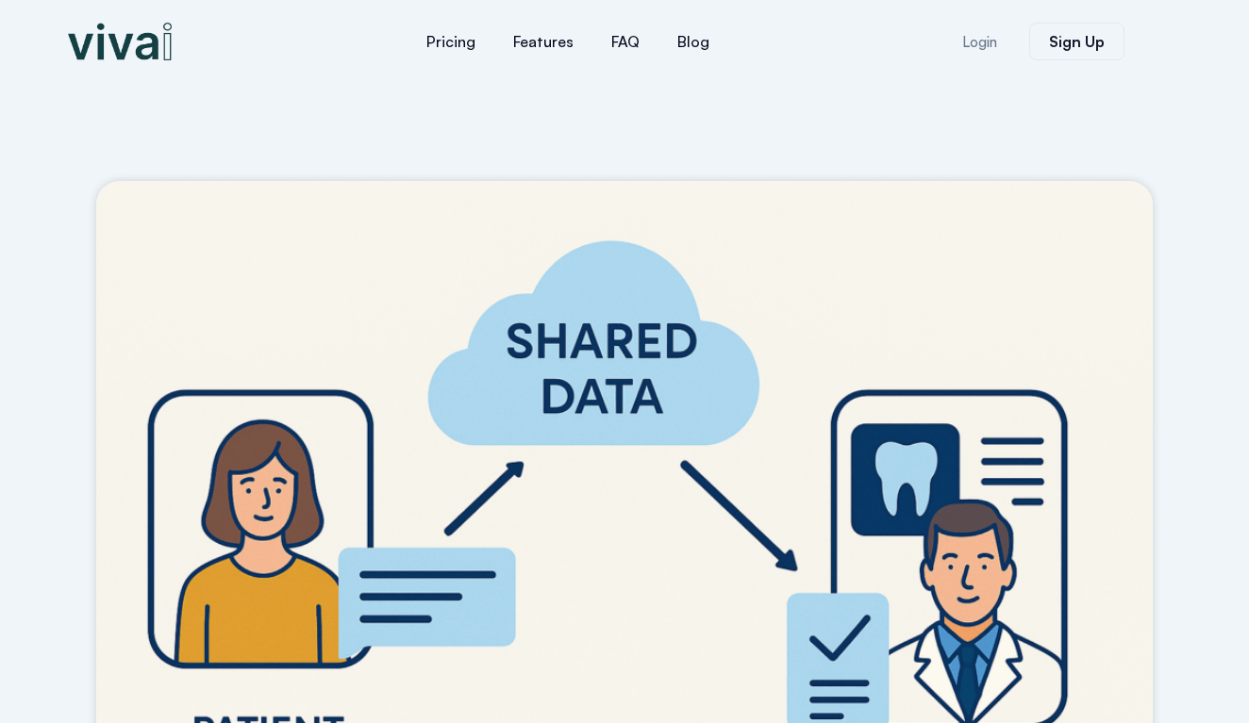 The height and width of the screenshot is (723, 1249). Describe the element at coordinates (979, 42) in the screenshot. I see `span: Login` at that location.